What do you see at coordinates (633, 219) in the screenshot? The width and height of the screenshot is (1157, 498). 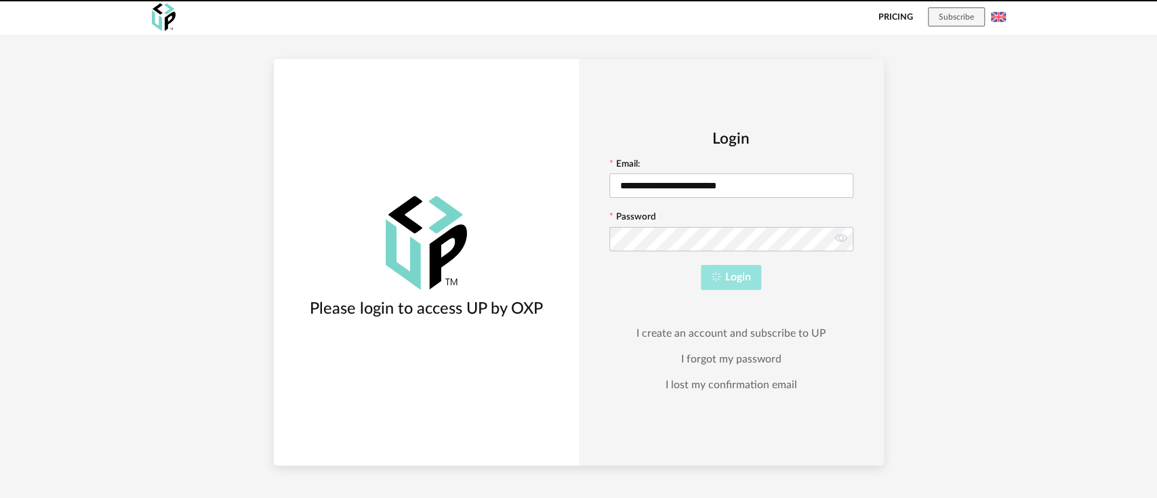 I see `label: Password` at bounding box center [633, 219].